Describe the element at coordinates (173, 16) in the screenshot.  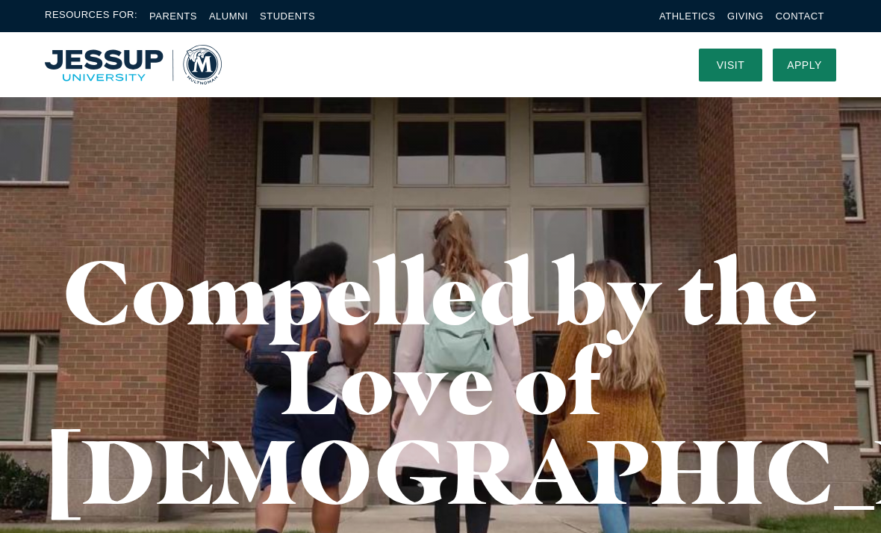
I see `a: Parents` at that location.